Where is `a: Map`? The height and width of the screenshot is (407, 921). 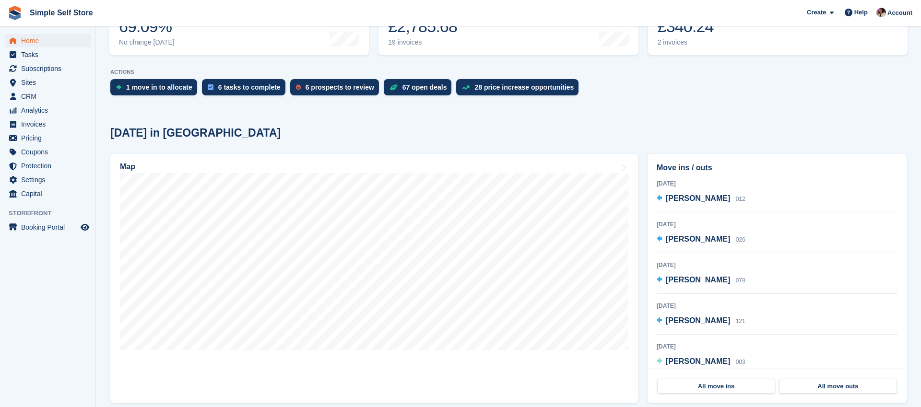 a: Map is located at coordinates (374, 279).